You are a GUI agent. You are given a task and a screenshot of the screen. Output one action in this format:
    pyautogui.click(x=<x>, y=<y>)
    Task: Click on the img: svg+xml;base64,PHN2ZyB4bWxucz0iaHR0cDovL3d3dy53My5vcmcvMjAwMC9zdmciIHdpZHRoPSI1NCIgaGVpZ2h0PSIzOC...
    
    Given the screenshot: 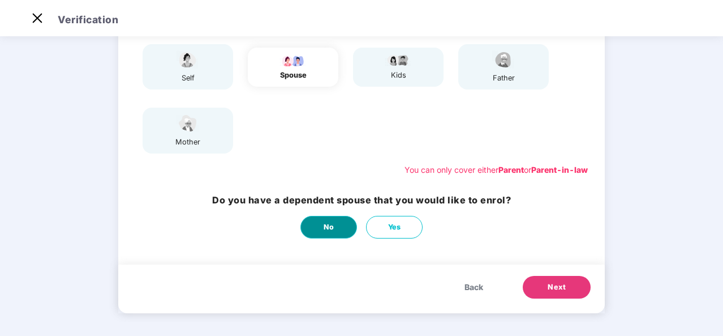 What is the action you would take?
    pyautogui.click(x=188, y=123)
    